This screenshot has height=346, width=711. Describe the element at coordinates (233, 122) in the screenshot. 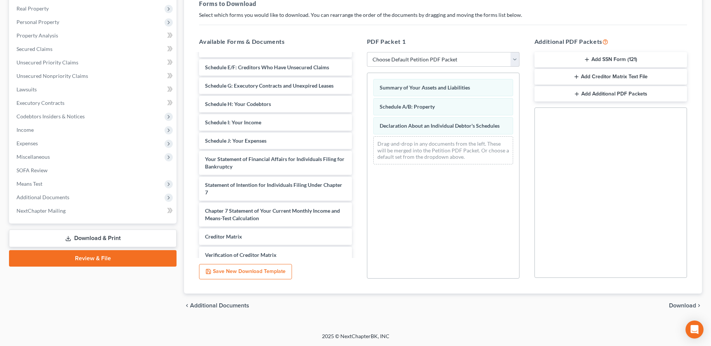

I see `span: Schedule I: Your Income` at that location.